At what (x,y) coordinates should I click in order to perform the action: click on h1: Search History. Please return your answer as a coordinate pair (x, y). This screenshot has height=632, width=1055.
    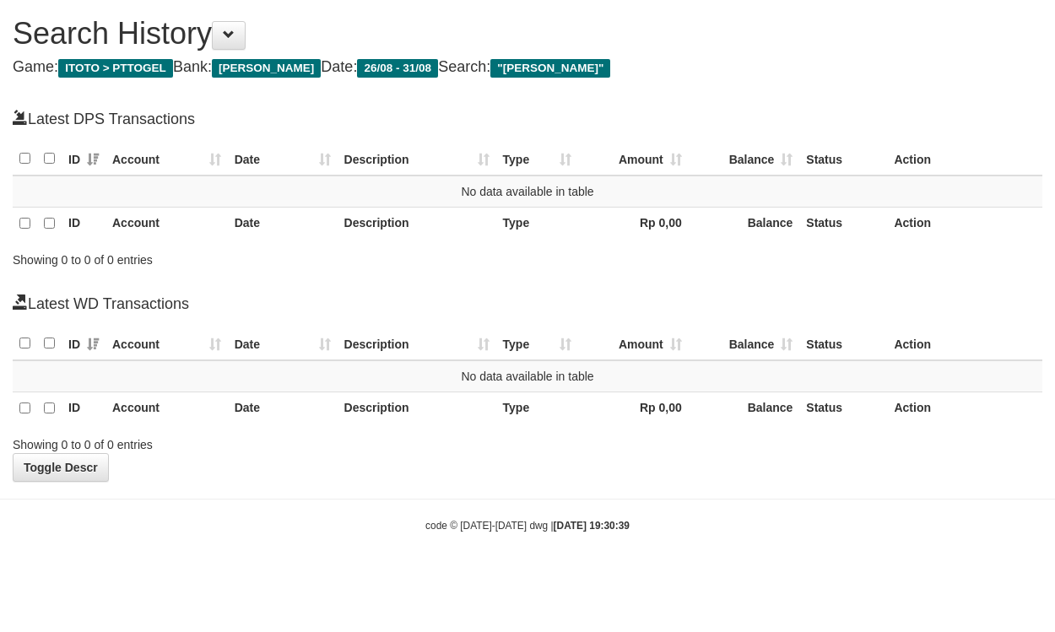
    Looking at the image, I should click on (527, 34).